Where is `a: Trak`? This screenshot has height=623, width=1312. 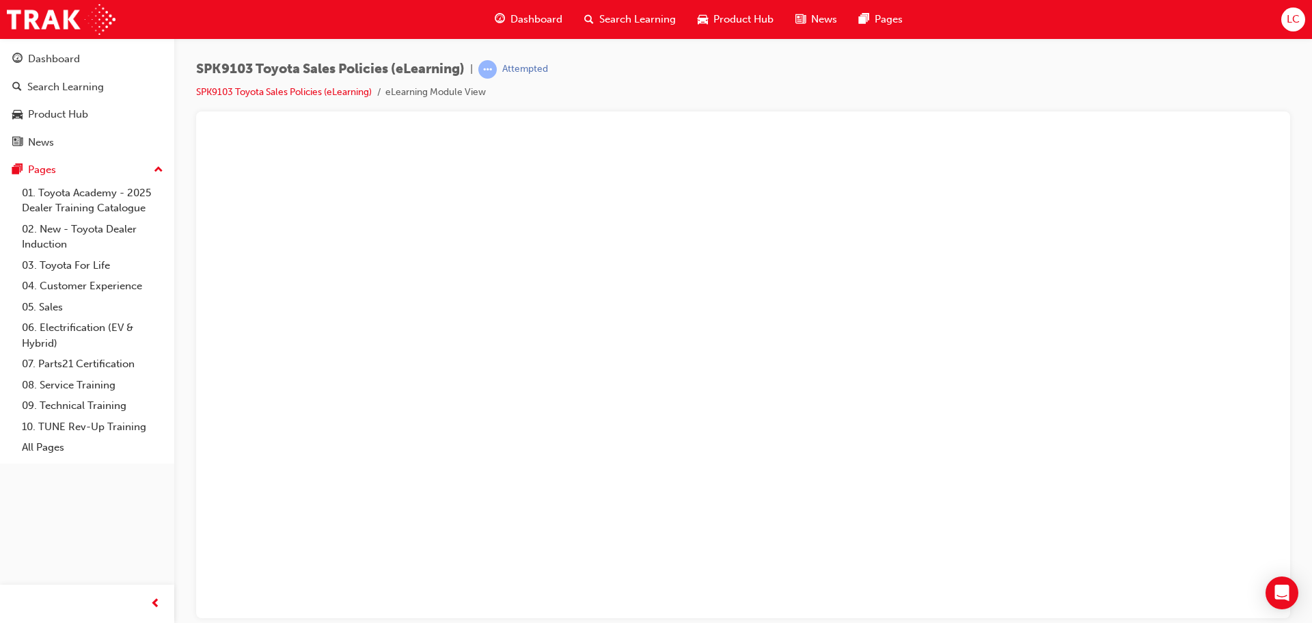 a: Trak is located at coordinates (61, 19).